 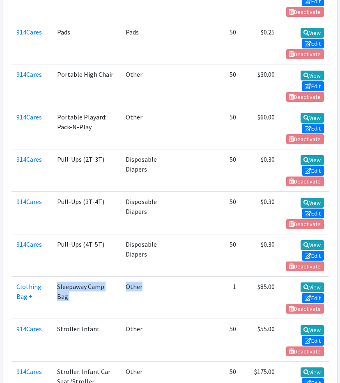 What do you see at coordinates (86, 255) in the screenshot?
I see `td: Pull-Ups (4T-5T)` at bounding box center [86, 255].